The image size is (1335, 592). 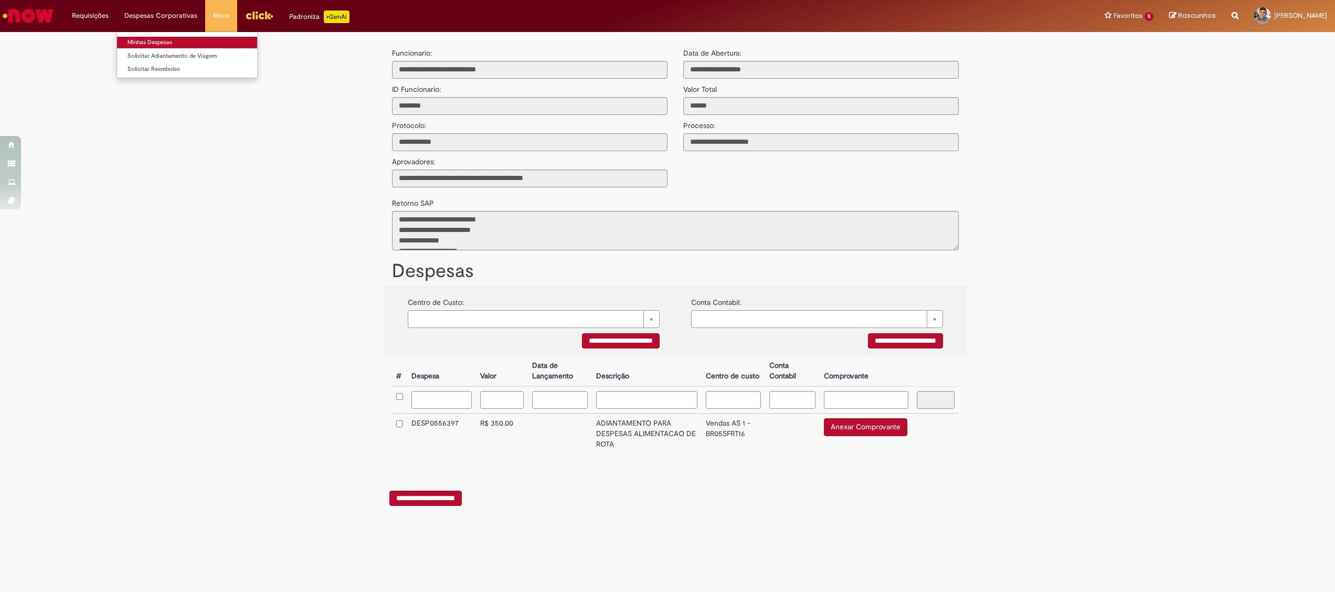 What do you see at coordinates (259, 15) in the screenshot?
I see `img: click_logo_yellow_360x200.png` at bounding box center [259, 15].